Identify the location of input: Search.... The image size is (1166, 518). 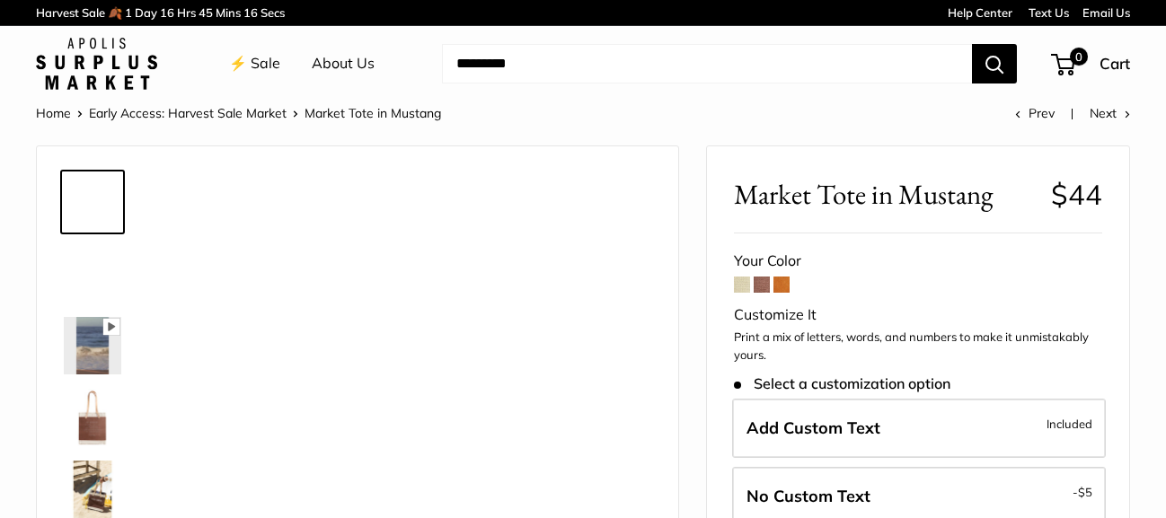
(707, 64).